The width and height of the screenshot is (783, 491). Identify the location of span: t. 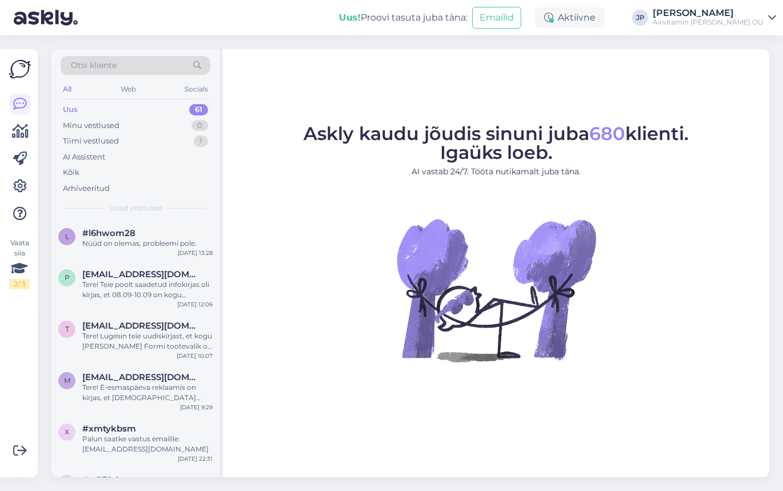
(67, 329).